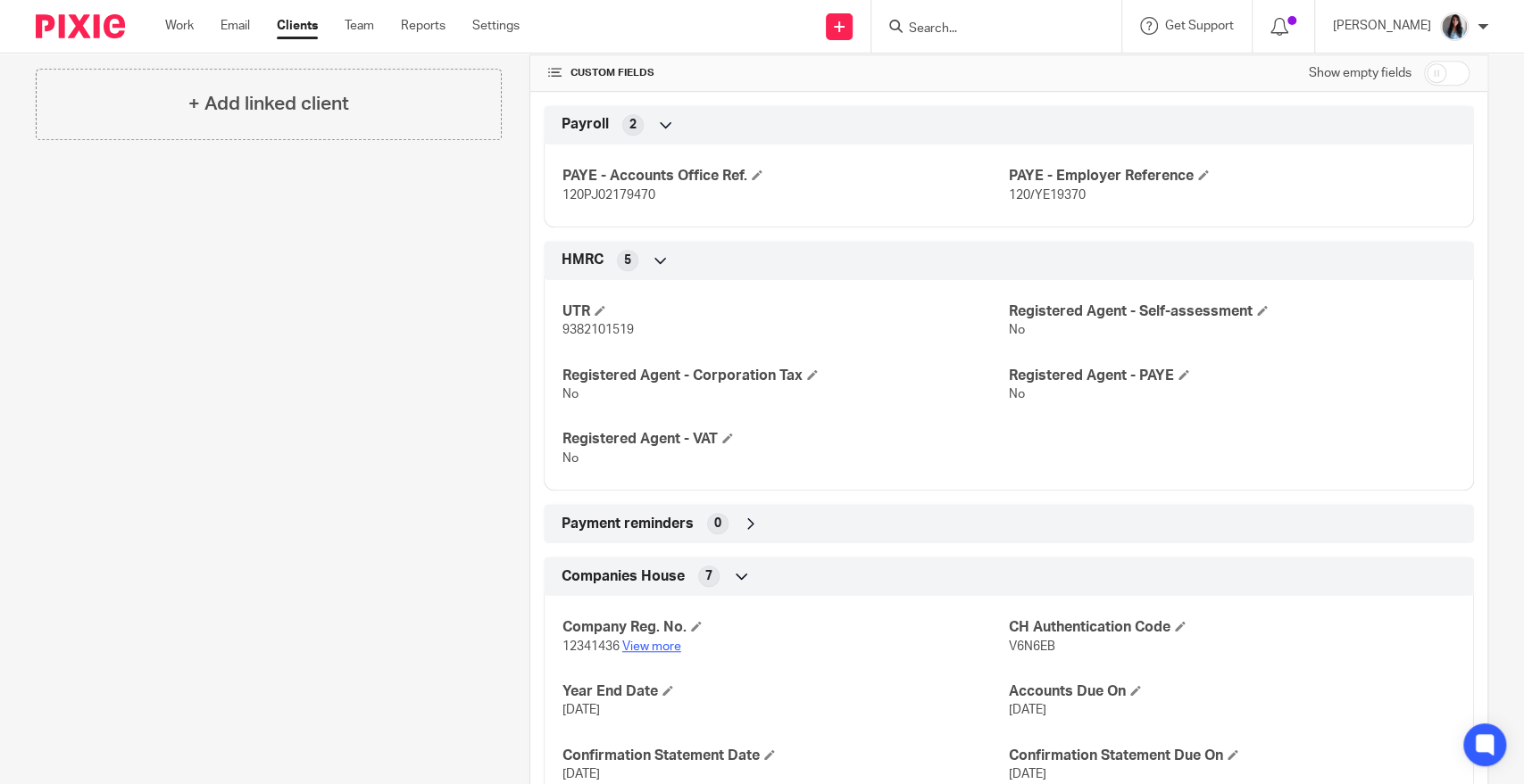 This screenshot has width=1524, height=784. Describe the element at coordinates (709, 576) in the screenshot. I see `span: 7` at that location.